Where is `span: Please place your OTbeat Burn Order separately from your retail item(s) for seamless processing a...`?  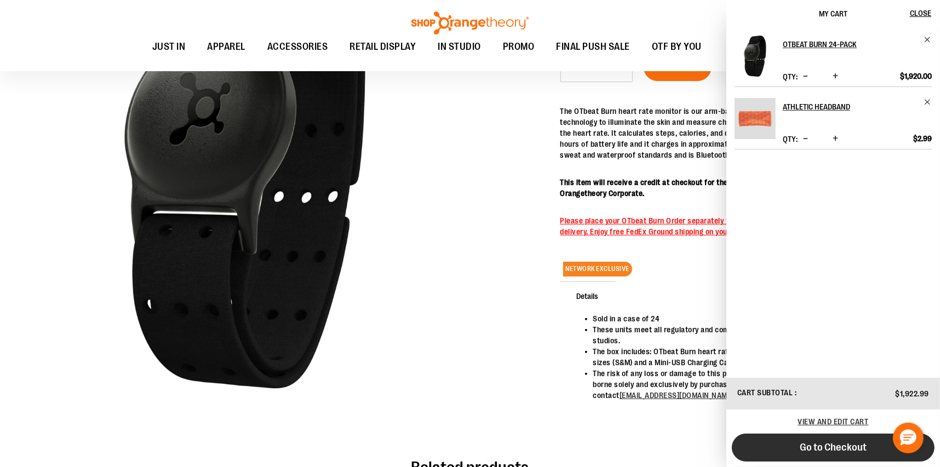 span: Please place your OTbeat Burn Order separately from your retail item(s) for seamless processing a... is located at coordinates (733, 226).